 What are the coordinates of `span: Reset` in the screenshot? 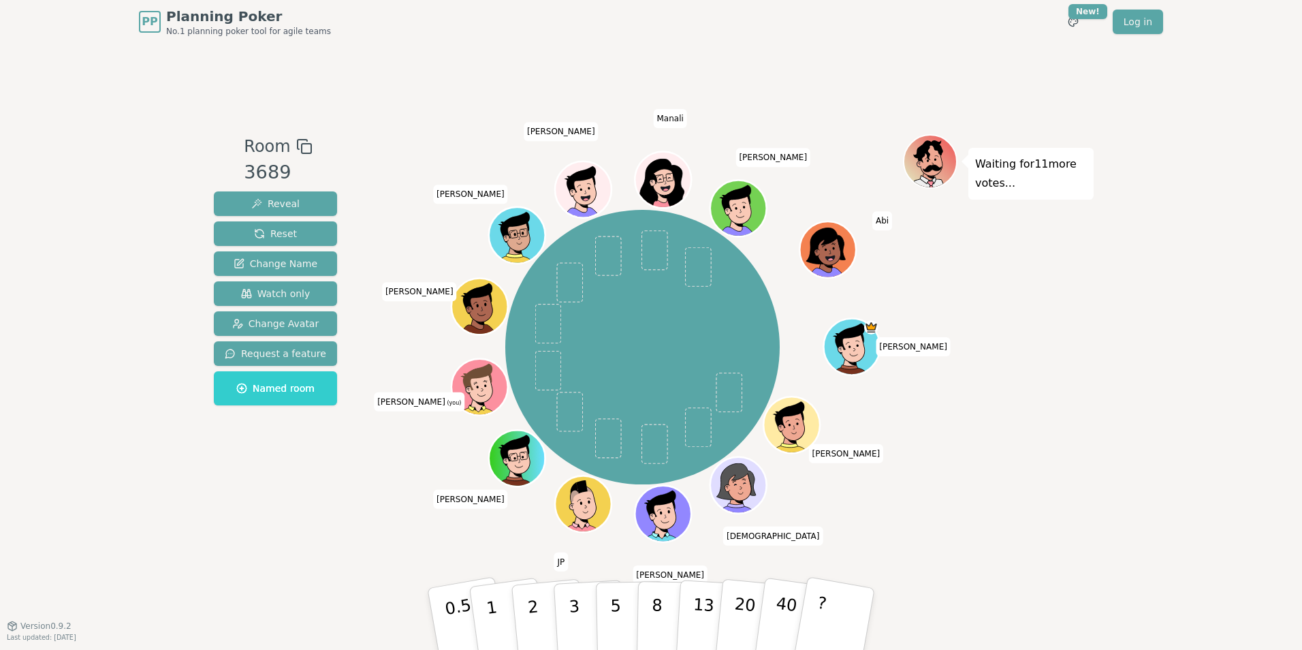 It's located at (275, 234).